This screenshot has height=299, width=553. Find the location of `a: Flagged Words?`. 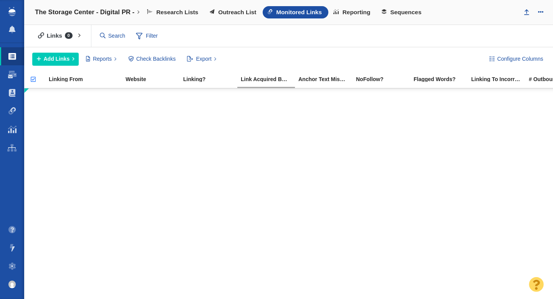

a: Flagged Words? is located at coordinates (442, 80).